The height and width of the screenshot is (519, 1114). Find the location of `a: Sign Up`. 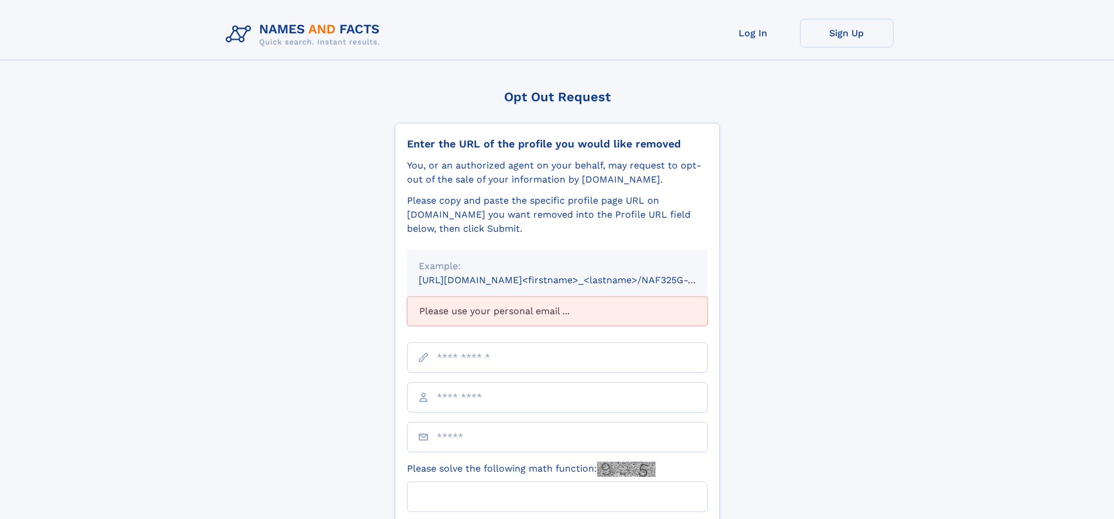

a: Sign Up is located at coordinates (846, 33).